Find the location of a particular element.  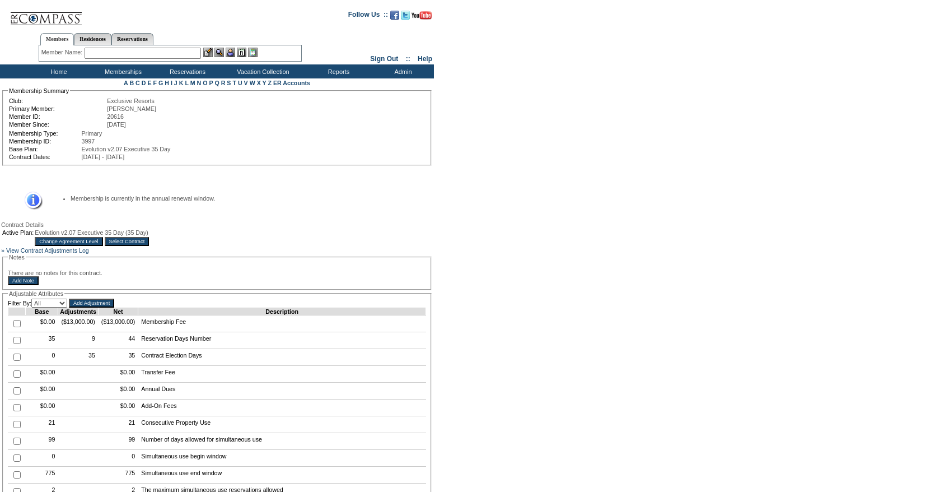

td: 775 is located at coordinates (118, 475).